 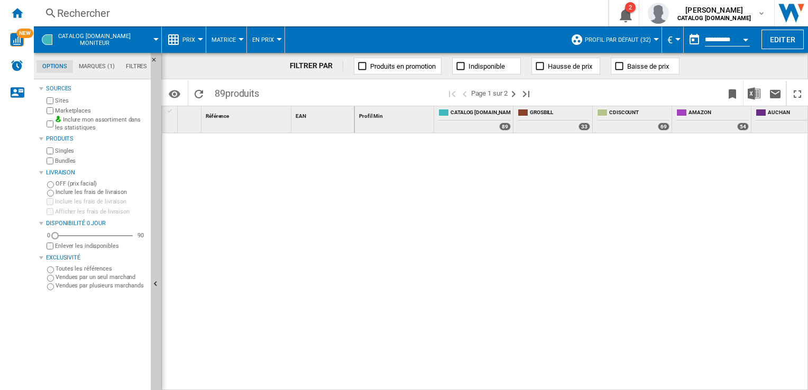 What do you see at coordinates (631, 7) in the screenshot?
I see `div: 2` at bounding box center [631, 7].